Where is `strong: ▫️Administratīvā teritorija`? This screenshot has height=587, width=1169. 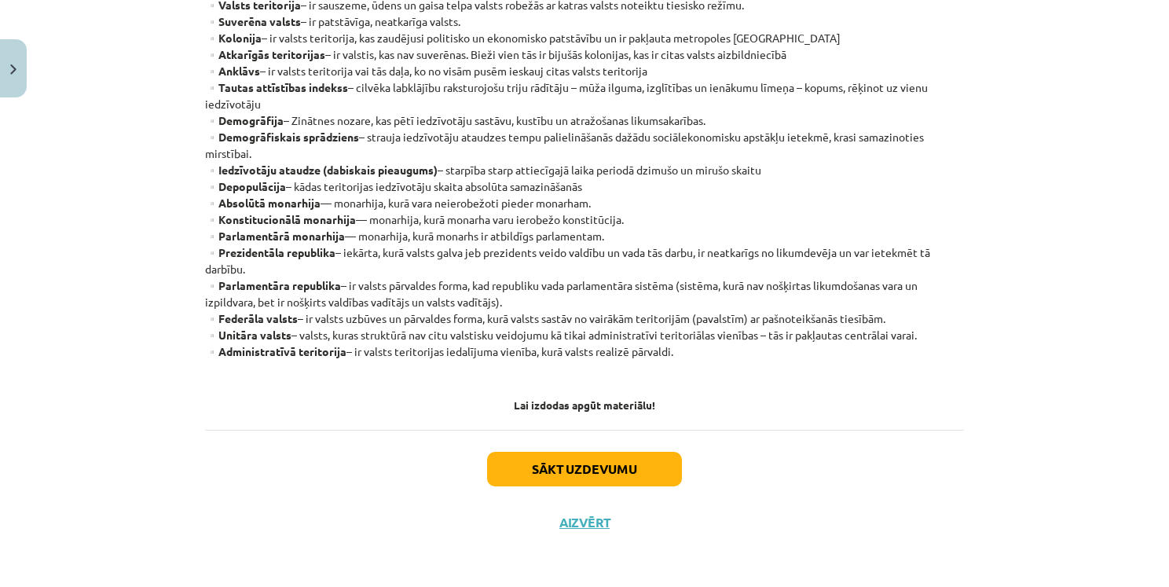
strong: ▫️Administratīvā teritorija is located at coordinates (276, 351).